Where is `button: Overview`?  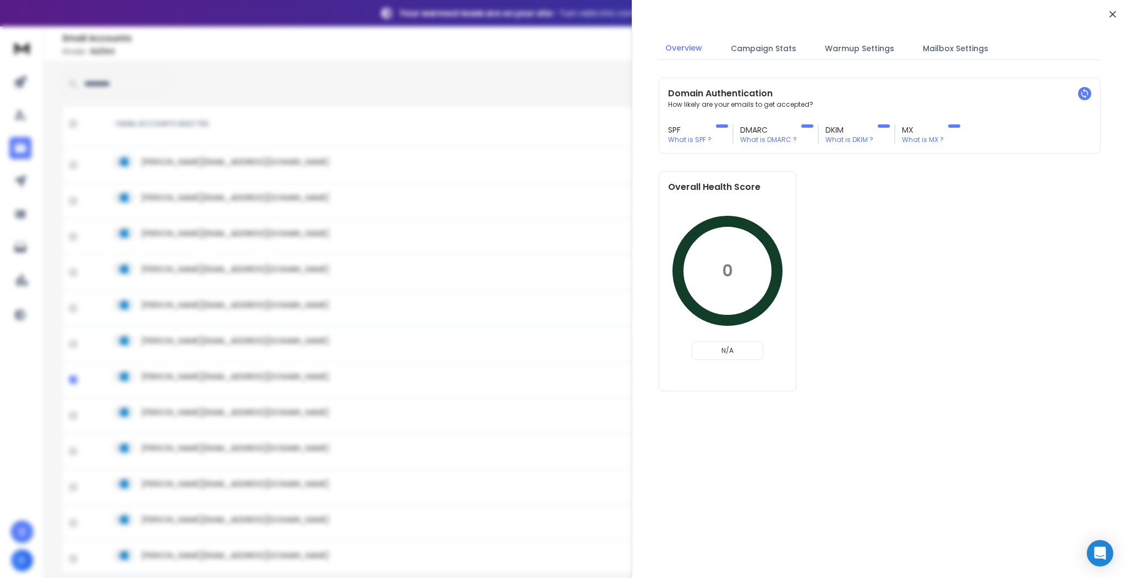 button: Overview is located at coordinates (684, 48).